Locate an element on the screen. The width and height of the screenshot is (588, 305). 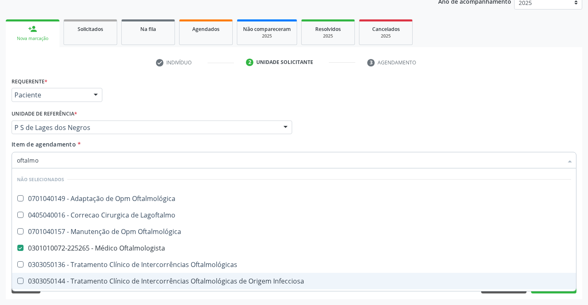
div: 0405040016 - Correcao Cirurgica de Lagoftalmo is located at coordinates (294, 215).